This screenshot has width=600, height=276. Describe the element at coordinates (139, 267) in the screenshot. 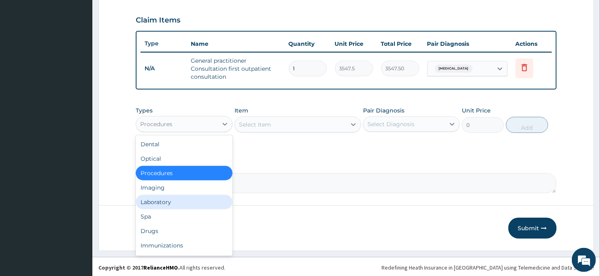

I see `strong: Copyright © 2017 .` at that location.